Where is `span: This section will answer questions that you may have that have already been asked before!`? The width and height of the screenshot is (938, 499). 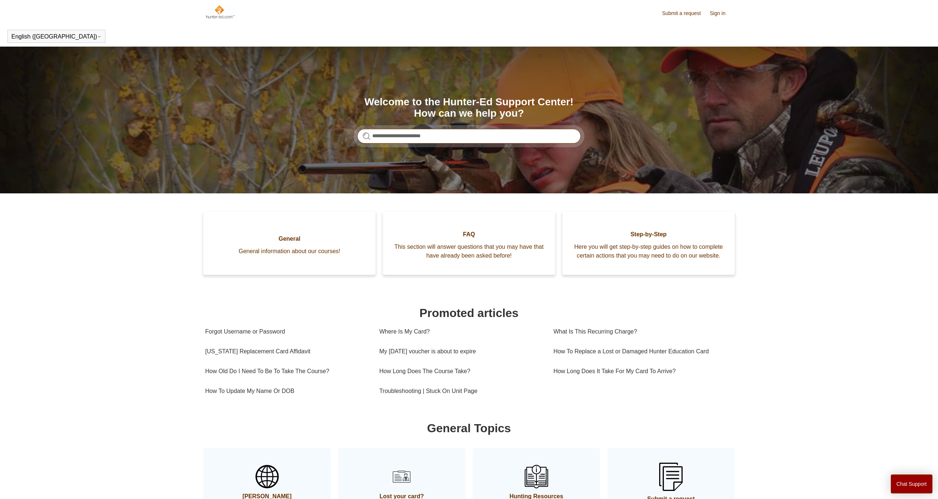
span: This section will answer questions that you may have that have already been asked before! is located at coordinates (469, 251).